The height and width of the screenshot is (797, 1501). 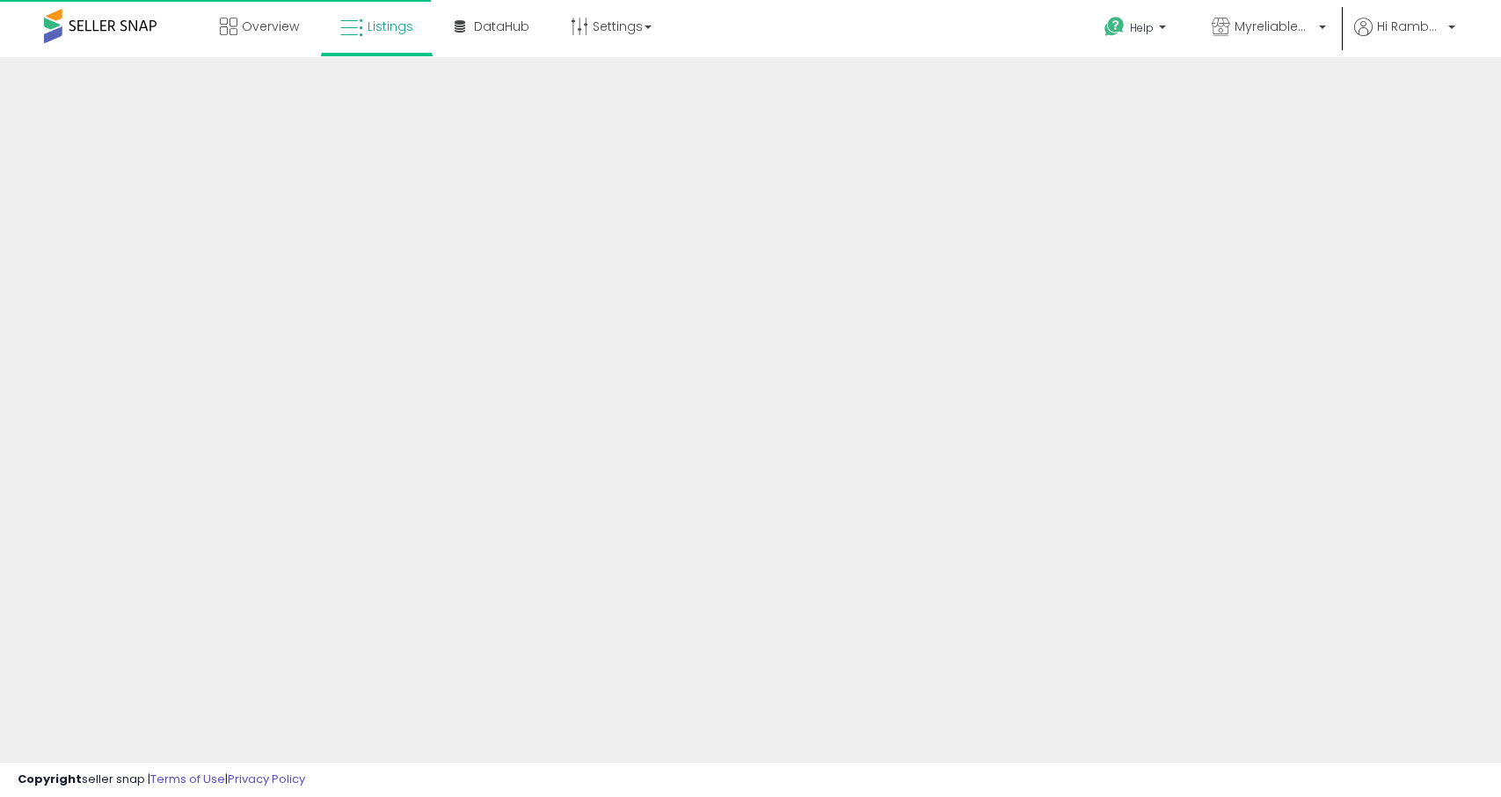 I want to click on span: Myreliablemart, so click(x=1274, y=26).